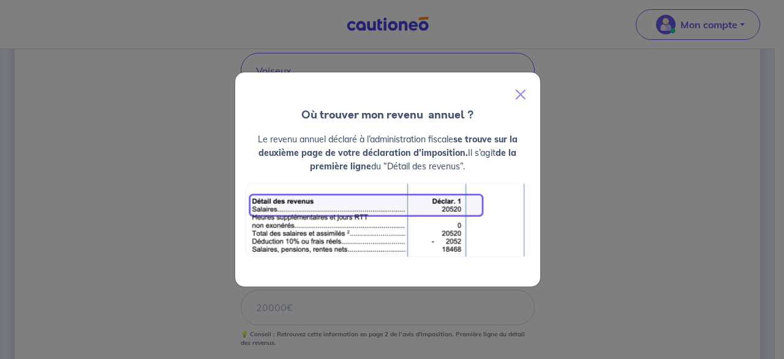  What do you see at coordinates (388, 153) in the screenshot?
I see `p: Le revenu annuel déclaré à l’administration fiscale Il s’agit du “Détail des revenus”.` at bounding box center [388, 153].